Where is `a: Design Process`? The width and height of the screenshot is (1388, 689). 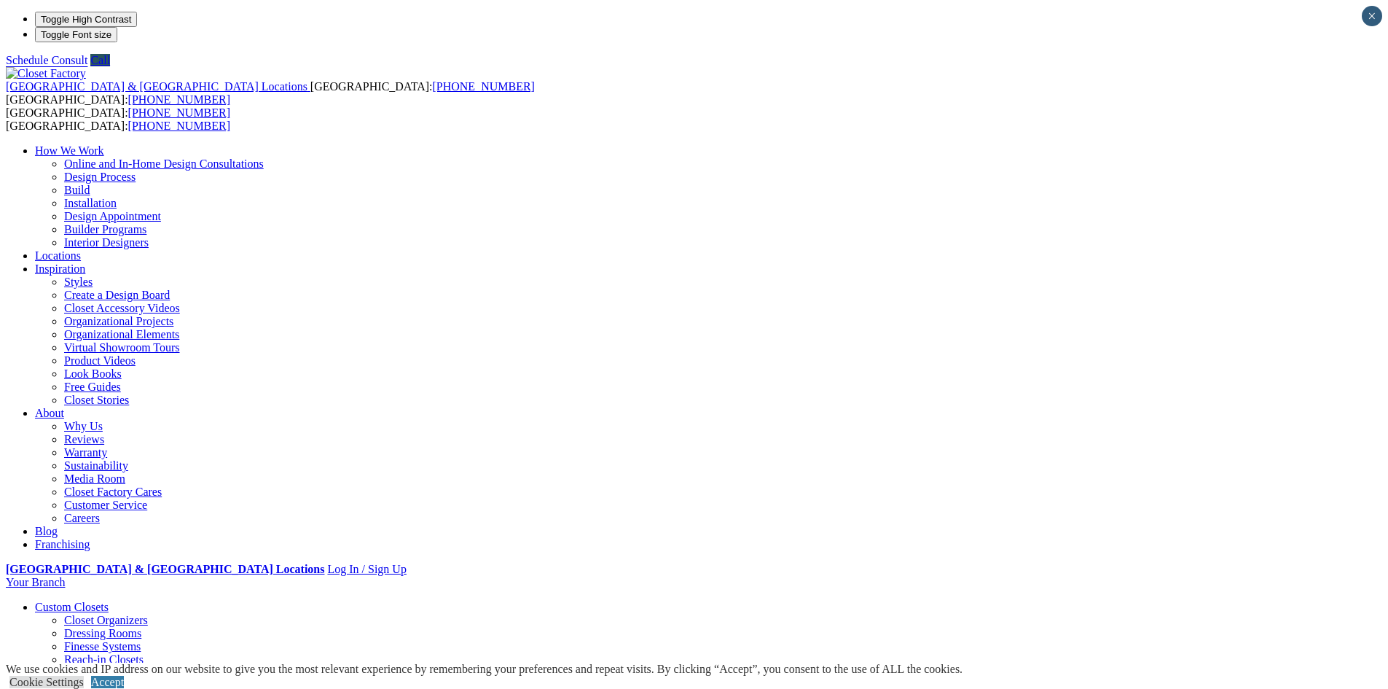 a: Design Process is located at coordinates (100, 176).